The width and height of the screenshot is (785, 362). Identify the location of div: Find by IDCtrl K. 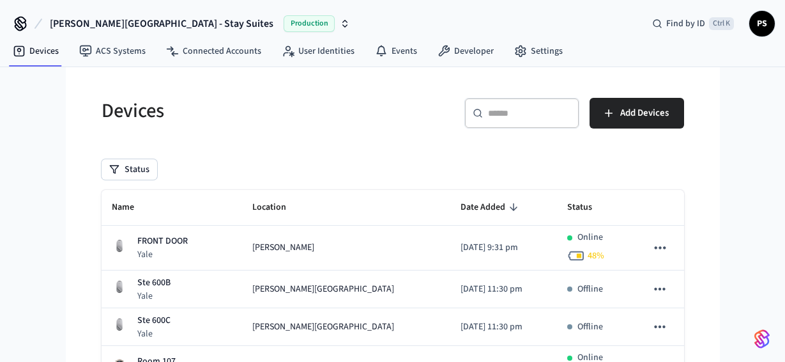
(693, 24).